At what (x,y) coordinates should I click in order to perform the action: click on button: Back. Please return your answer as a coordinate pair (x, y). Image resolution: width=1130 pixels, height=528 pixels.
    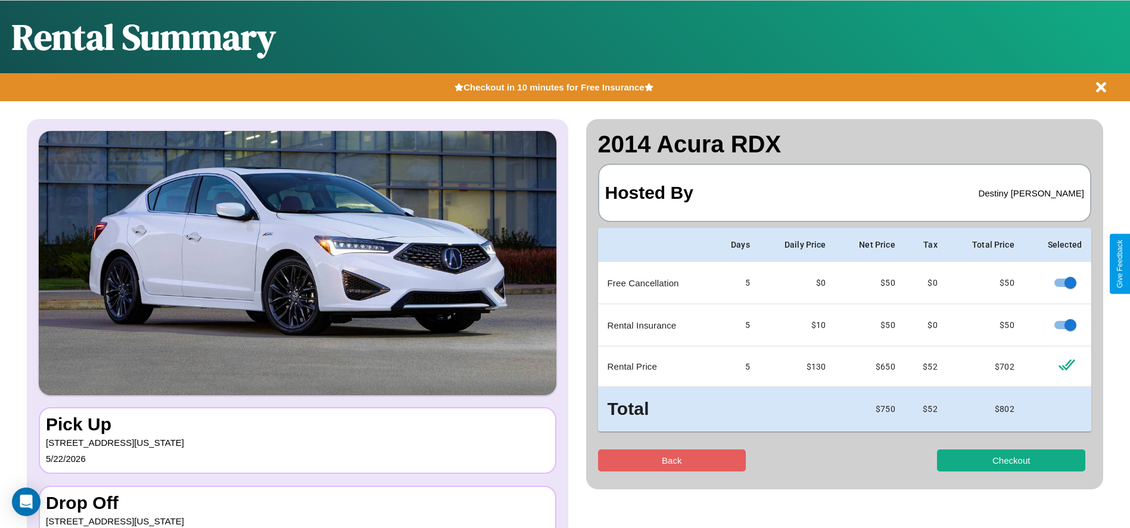
    Looking at the image, I should click on (672, 460).